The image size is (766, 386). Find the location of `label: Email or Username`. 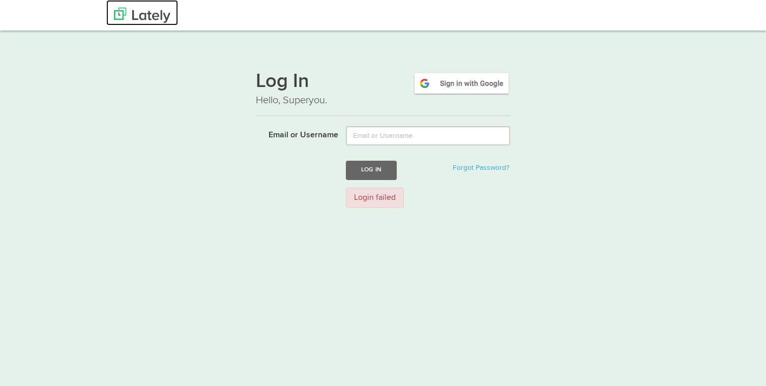

label: Email or Username is located at coordinates (293, 134).